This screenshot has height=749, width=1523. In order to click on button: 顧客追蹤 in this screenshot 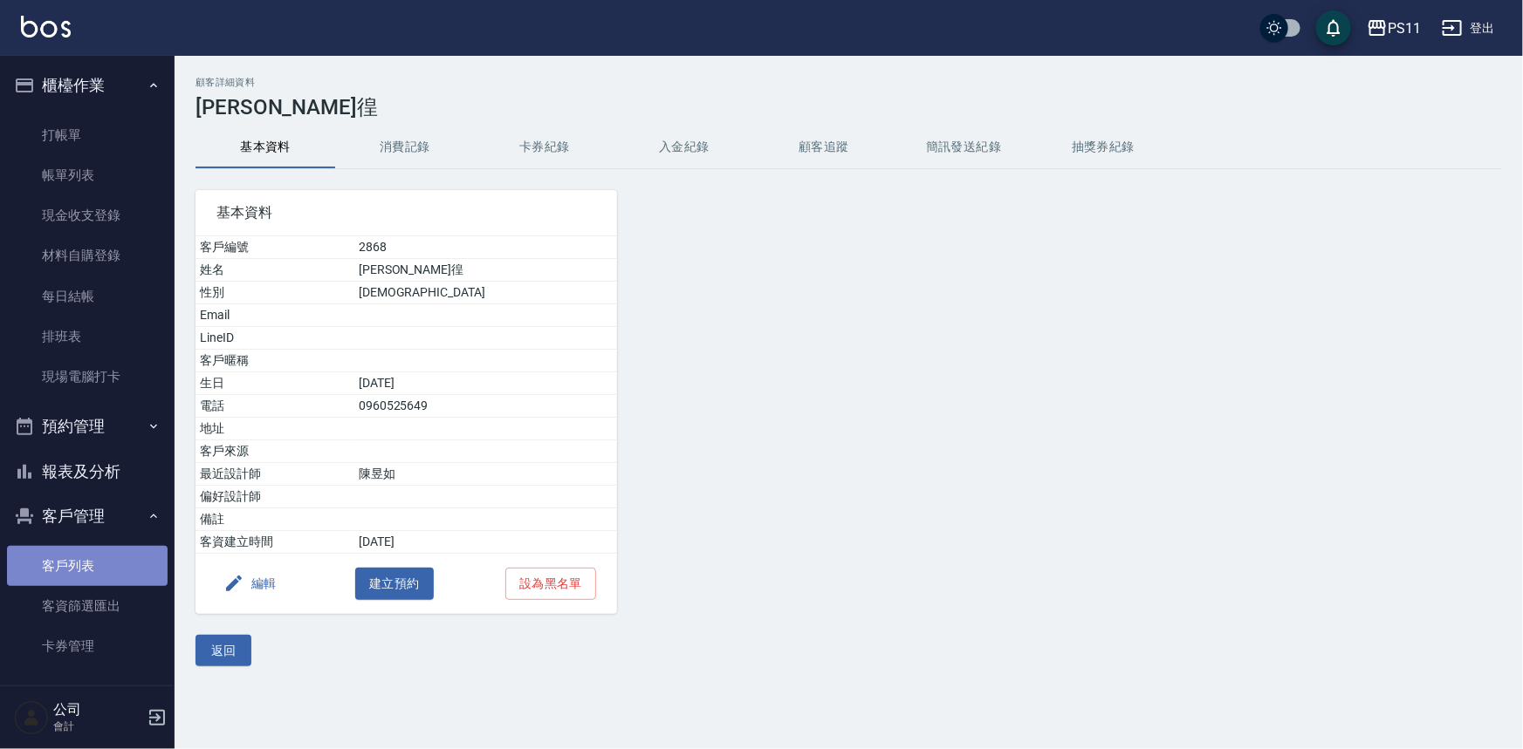, I will do `click(824, 147)`.